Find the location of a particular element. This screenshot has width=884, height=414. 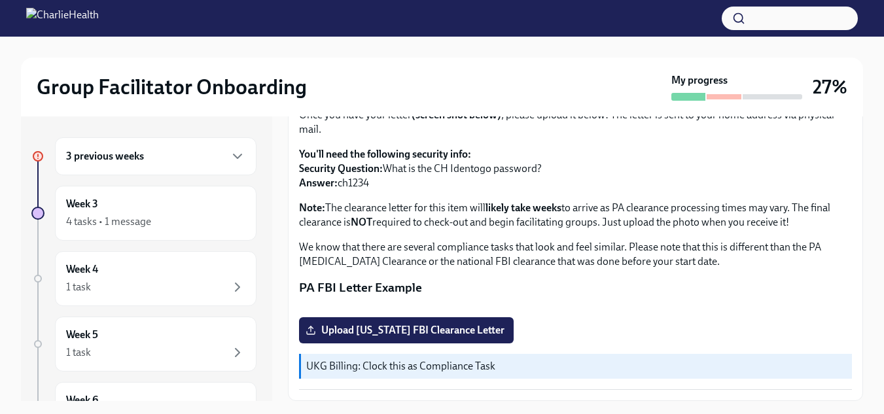

p: Once you have your letter , please upload it below! The letter is sent to your home address via p... is located at coordinates (575, 122).